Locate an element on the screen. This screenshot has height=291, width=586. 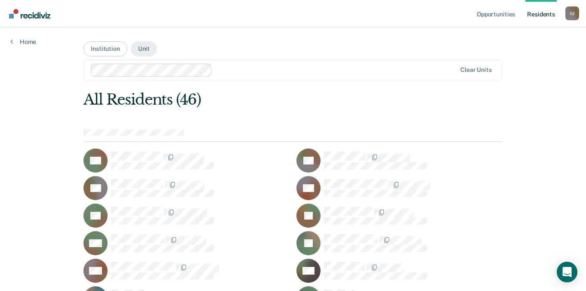
div: Clear units is located at coordinates (476, 70).